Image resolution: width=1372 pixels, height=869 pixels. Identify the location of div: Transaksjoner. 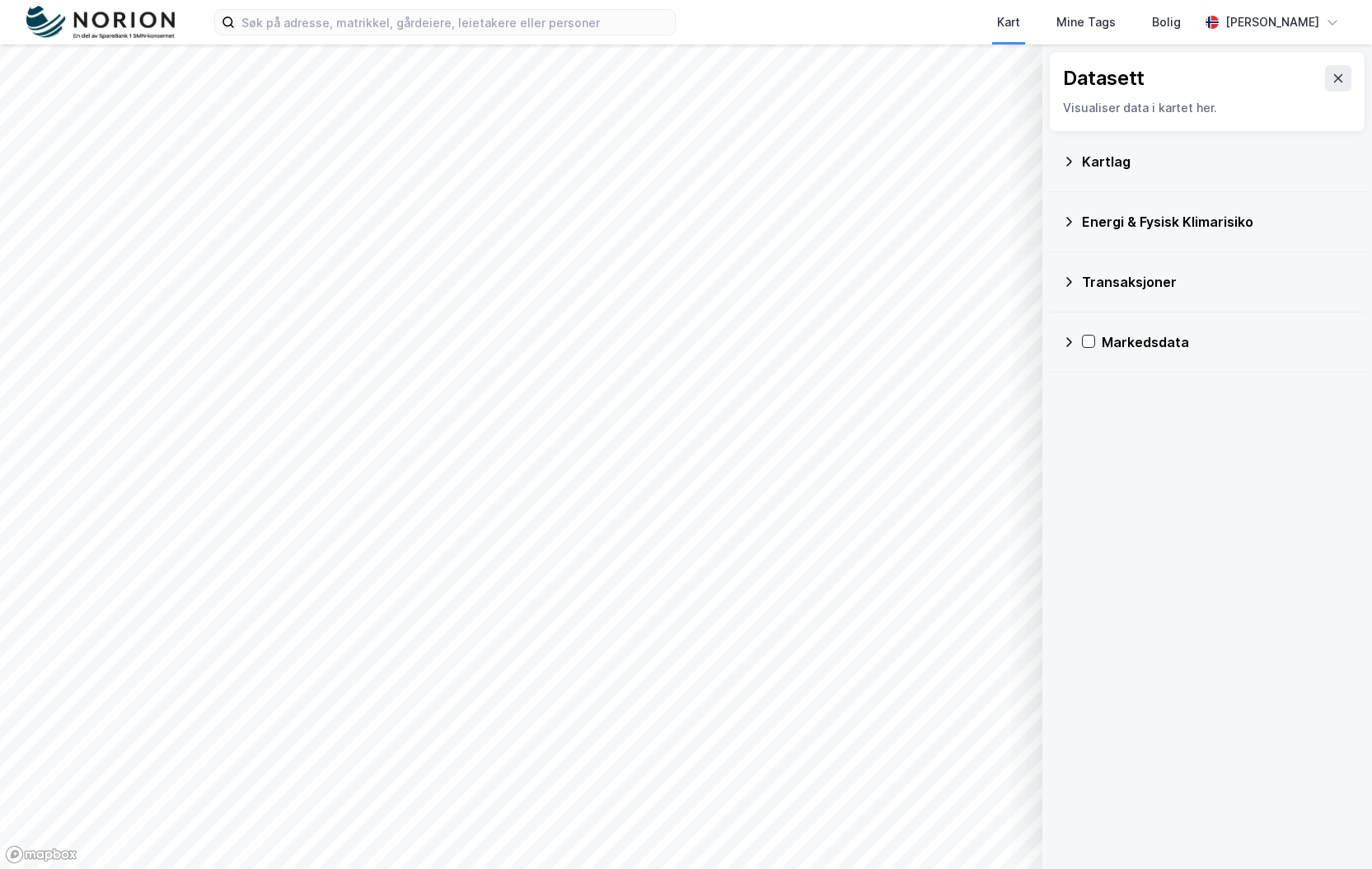
(1217, 282).